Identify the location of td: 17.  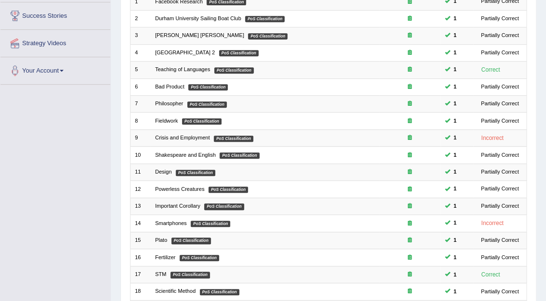
(140, 274).